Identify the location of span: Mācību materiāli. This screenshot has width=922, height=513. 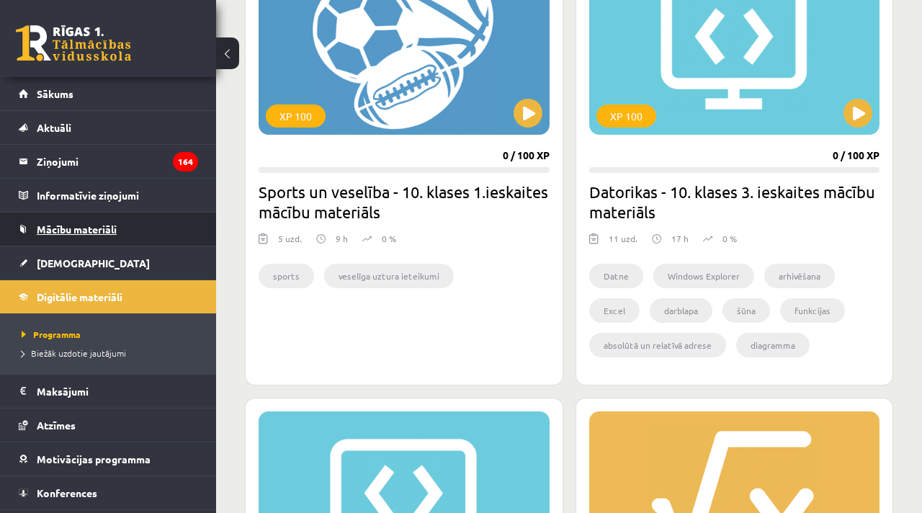
(76, 229).